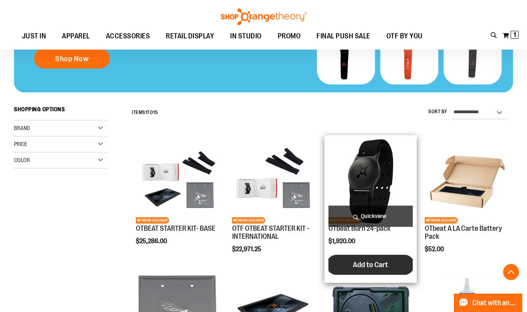 Image resolution: width=527 pixels, height=312 pixels. What do you see at coordinates (264, 17) in the screenshot?
I see `img: Shop Orangetheory` at bounding box center [264, 17].